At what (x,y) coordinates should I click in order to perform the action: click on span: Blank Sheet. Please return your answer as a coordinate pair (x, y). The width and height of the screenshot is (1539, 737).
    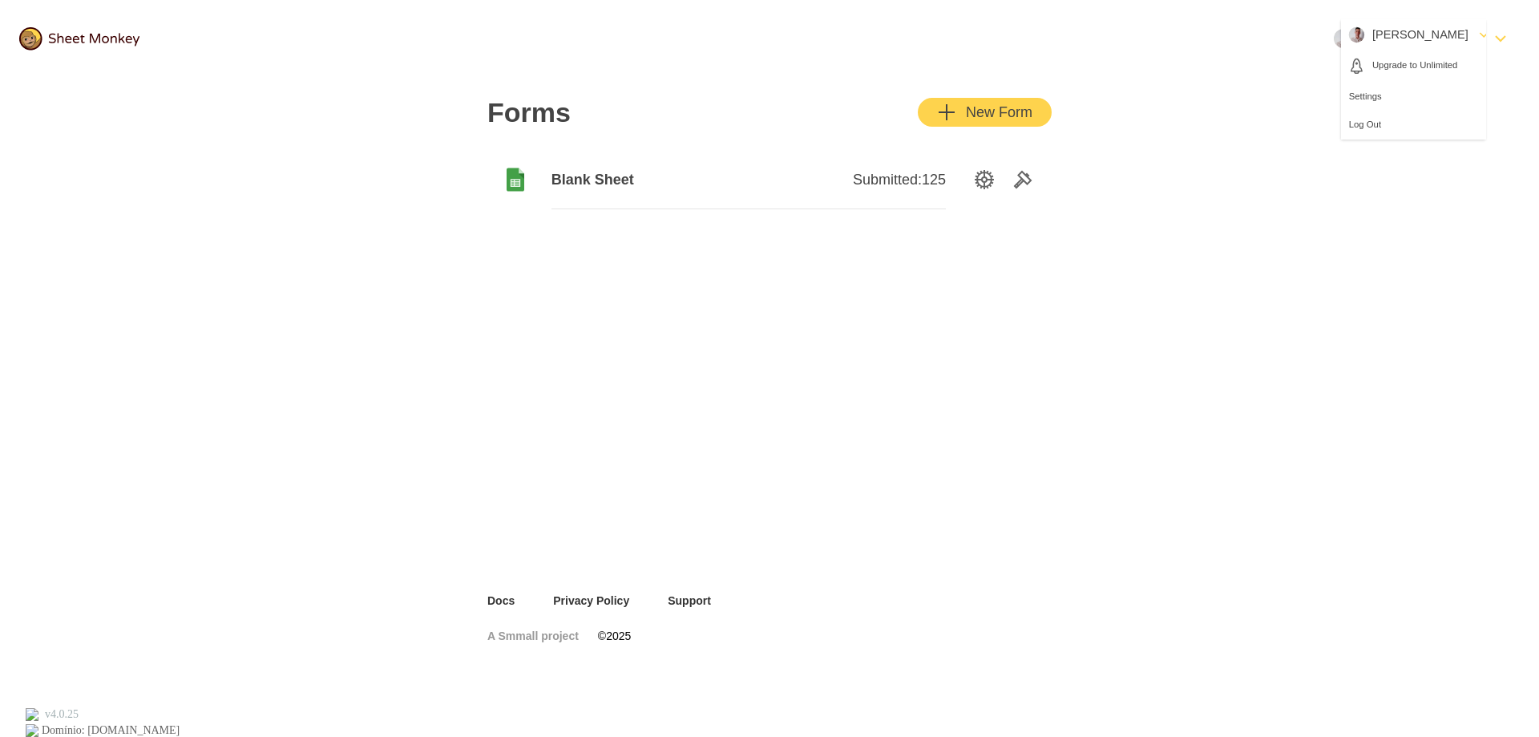
    Looking at the image, I should click on (650, 180).